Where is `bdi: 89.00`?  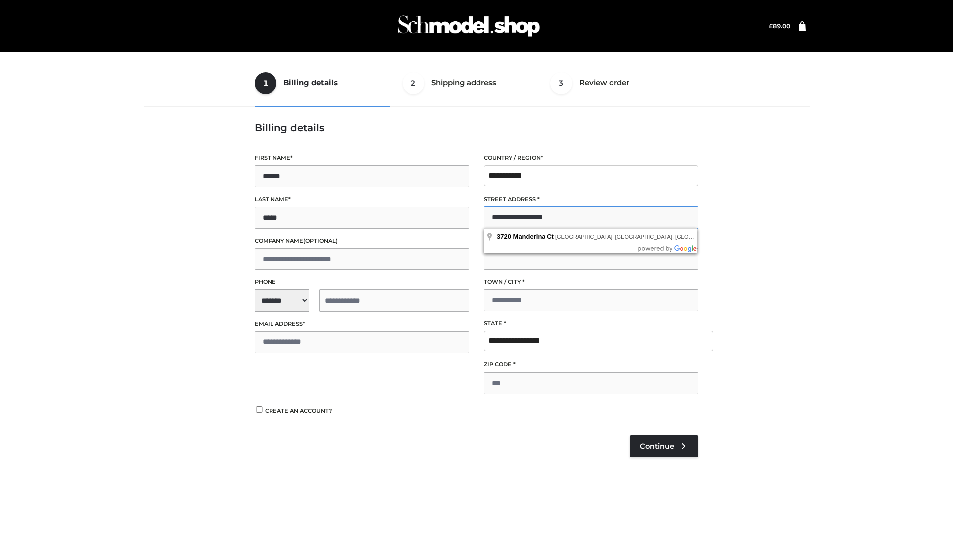
bdi: 89.00 is located at coordinates (779, 26).